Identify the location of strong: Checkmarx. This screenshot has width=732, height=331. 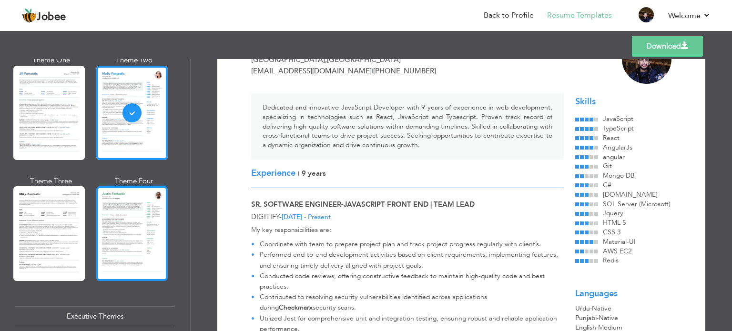
(296, 308).